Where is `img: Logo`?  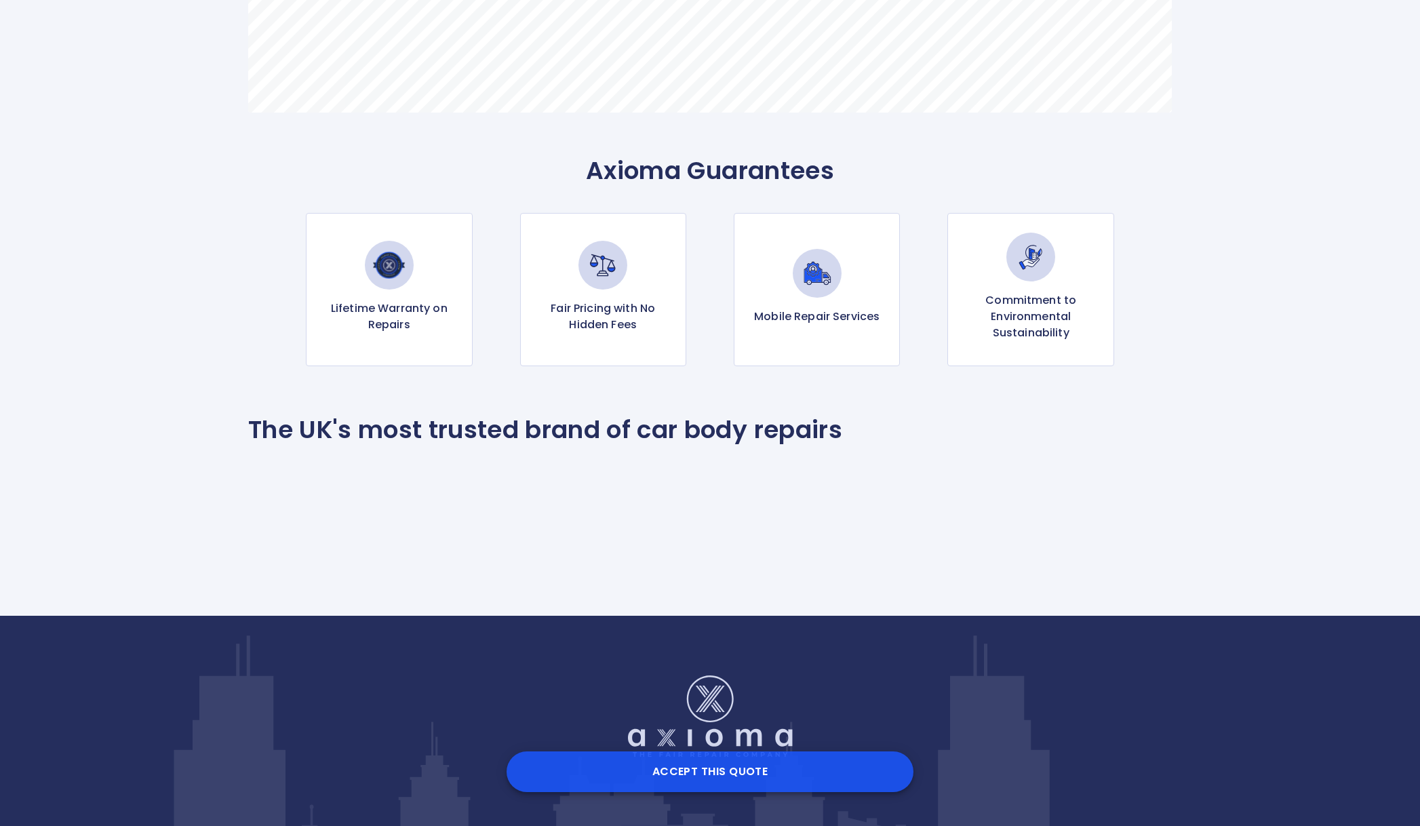
img: Logo is located at coordinates (710, 716).